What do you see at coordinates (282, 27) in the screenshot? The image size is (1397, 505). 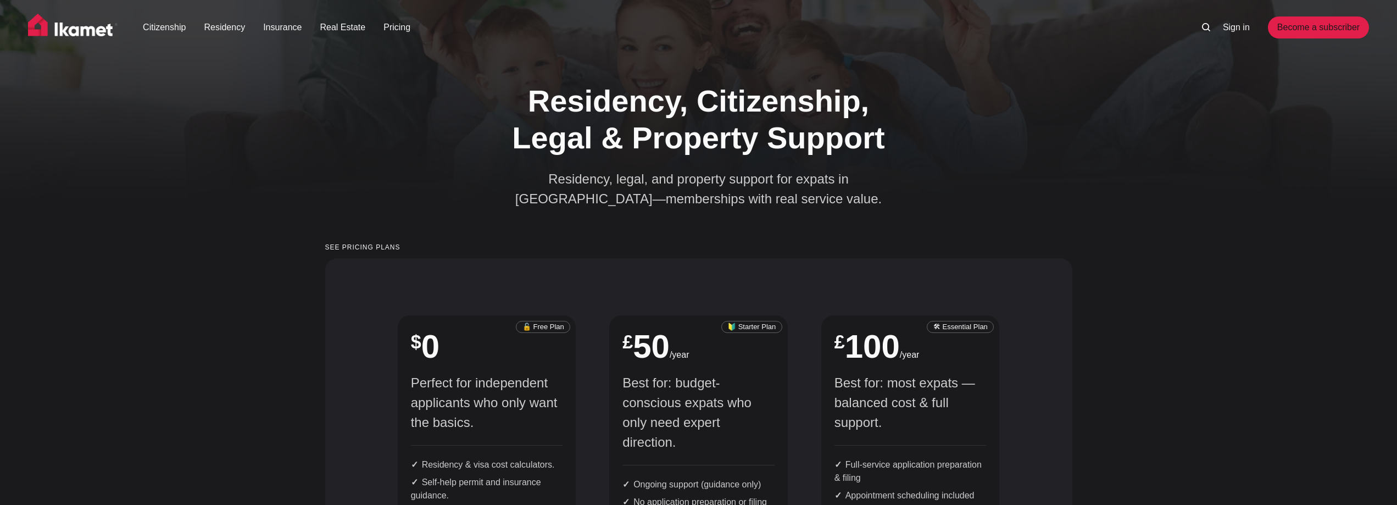 I see `a: Insurance` at bounding box center [282, 27].